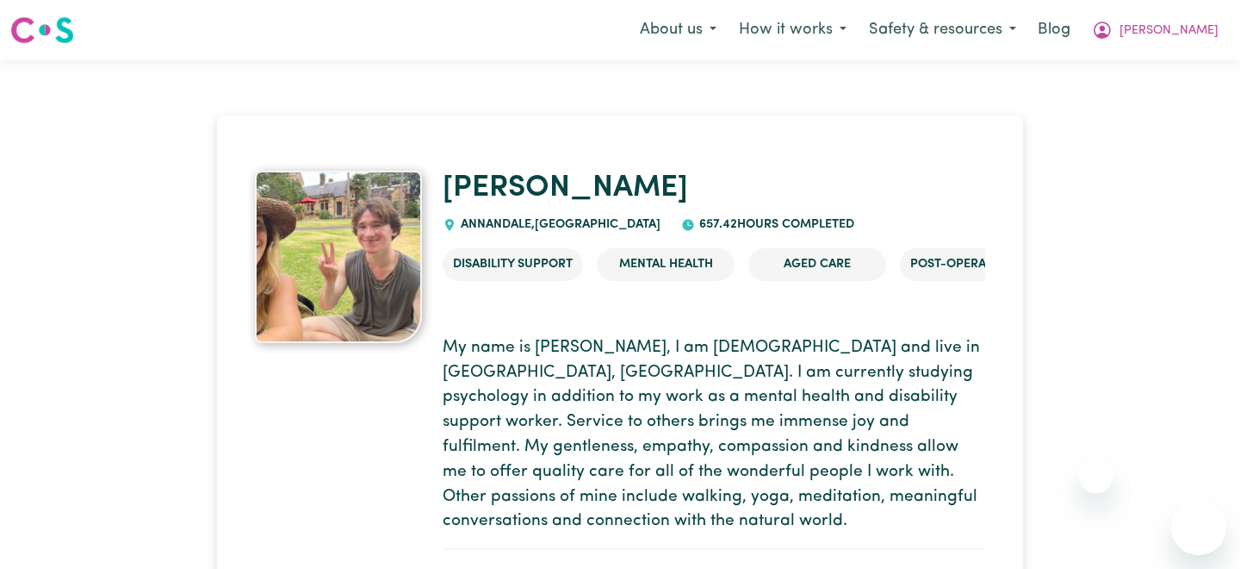  I want to click on li: Disability Support, so click(513, 264).